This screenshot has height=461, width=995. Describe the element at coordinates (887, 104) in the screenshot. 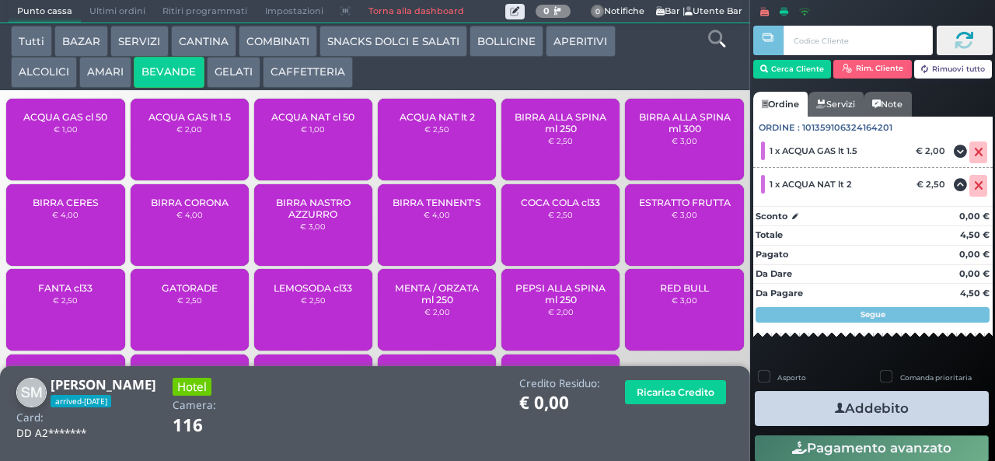

I see `a: Note` at that location.